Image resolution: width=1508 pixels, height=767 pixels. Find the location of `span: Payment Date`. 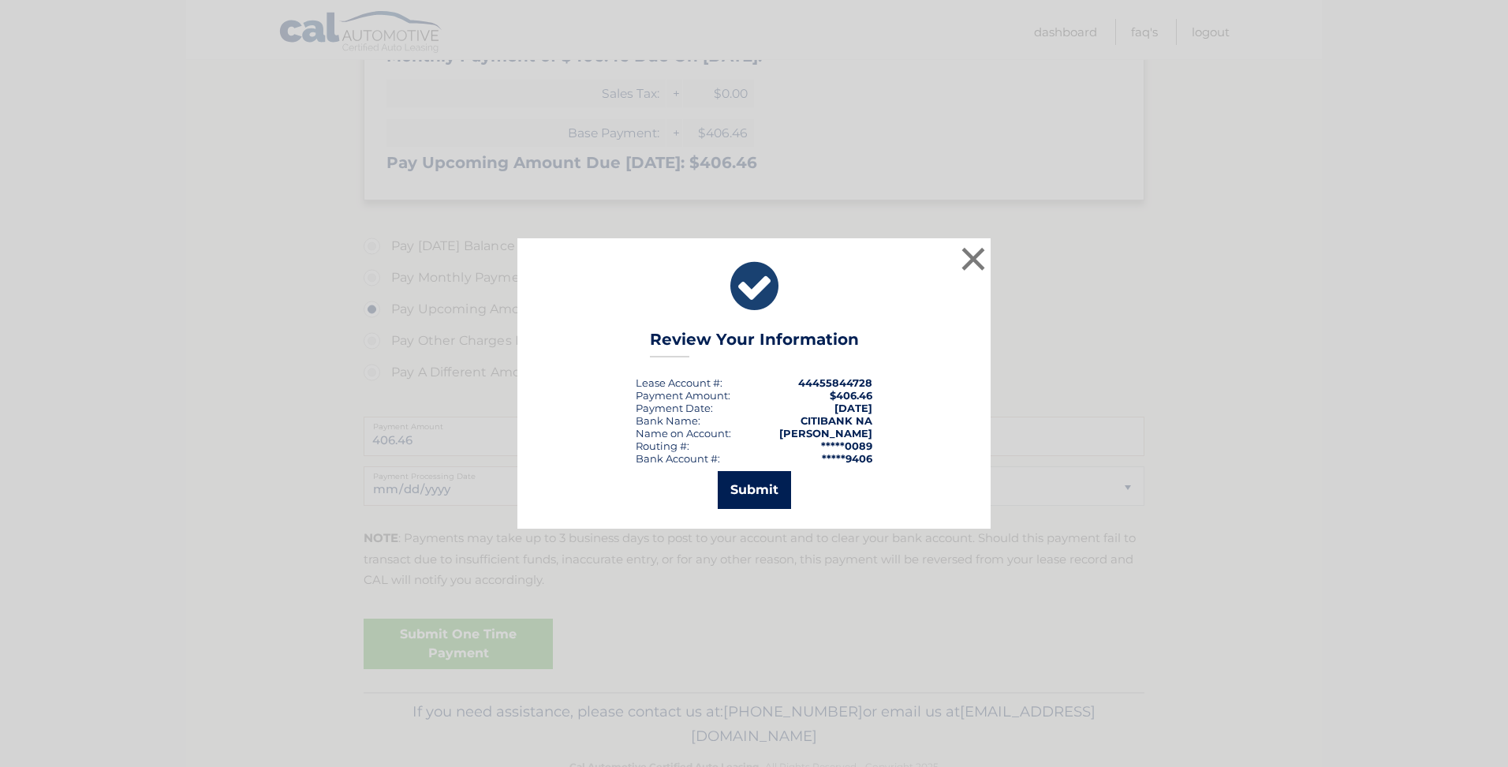

span: Payment Date is located at coordinates (673, 408).